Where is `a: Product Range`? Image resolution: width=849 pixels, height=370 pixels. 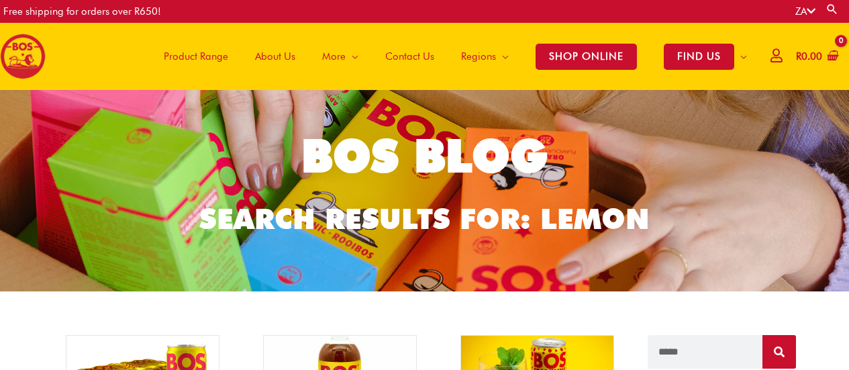
a: Product Range is located at coordinates (196, 56).